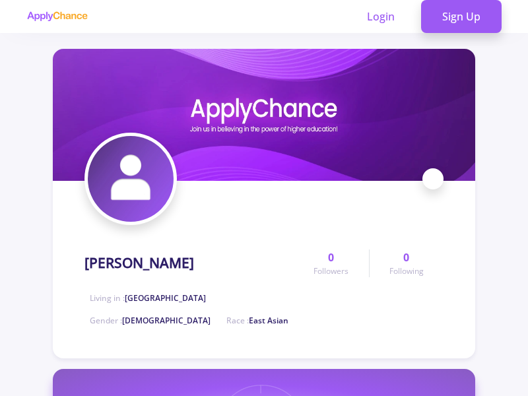 This screenshot has height=396, width=528. What do you see at coordinates (131, 179) in the screenshot?
I see `img: mahsa babaeeavatar` at bounding box center [131, 179].